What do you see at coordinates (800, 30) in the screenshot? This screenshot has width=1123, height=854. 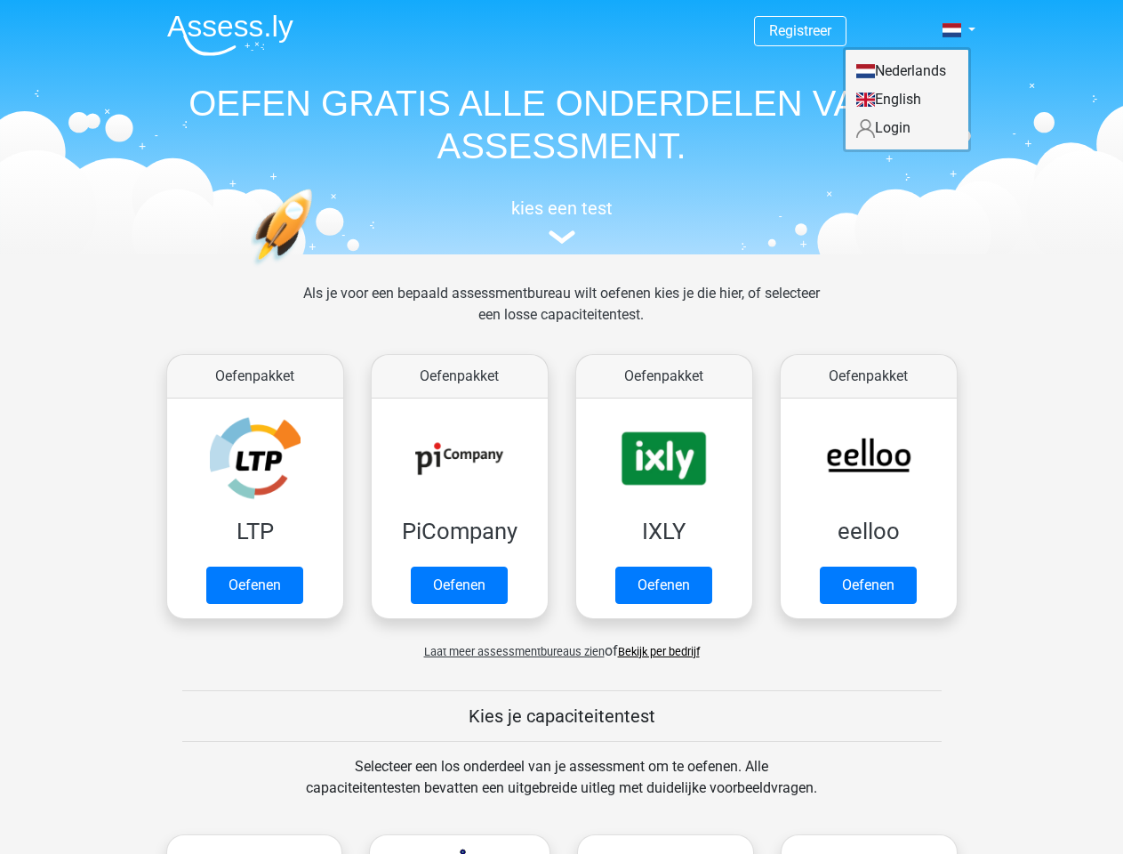 I see `a: Registreer` at bounding box center [800, 30].